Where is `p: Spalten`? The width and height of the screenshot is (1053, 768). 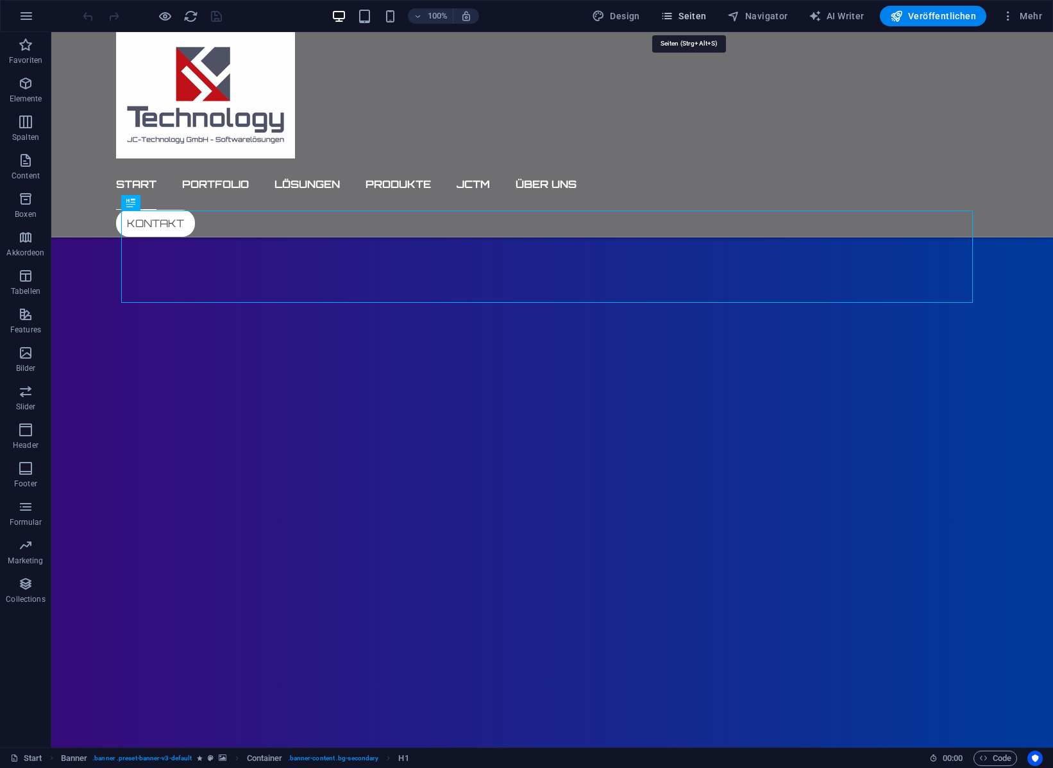 p: Spalten is located at coordinates (26, 137).